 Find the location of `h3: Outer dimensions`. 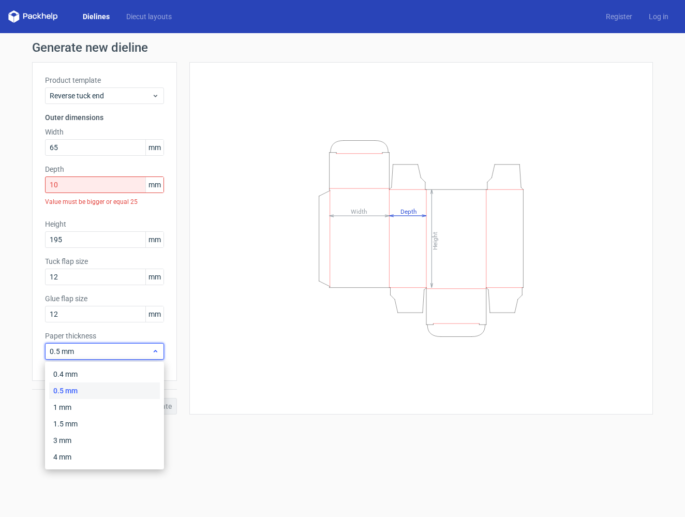

h3: Outer dimensions is located at coordinates (104, 117).